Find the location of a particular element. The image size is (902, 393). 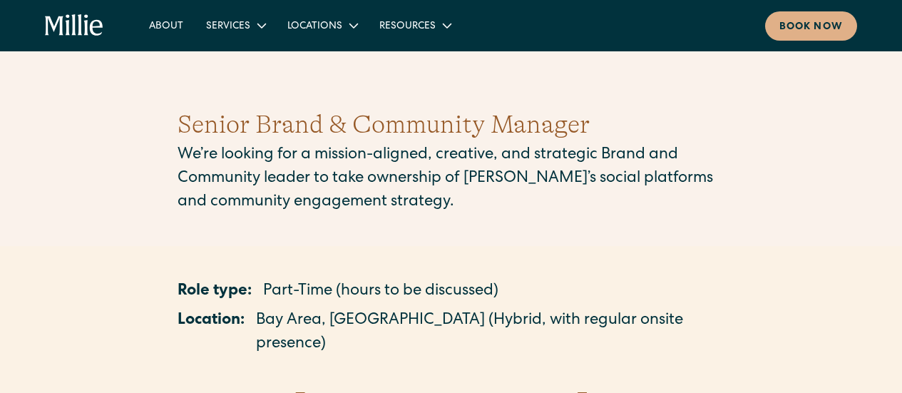

a: home is located at coordinates (74, 26).